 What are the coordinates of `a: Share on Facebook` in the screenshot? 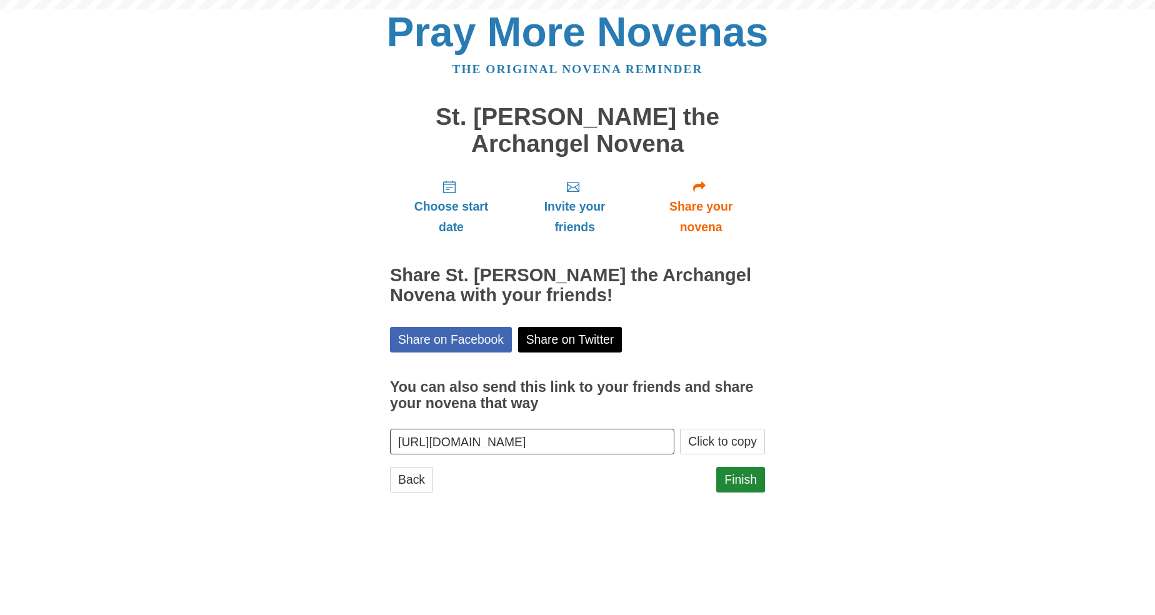 It's located at (451, 339).